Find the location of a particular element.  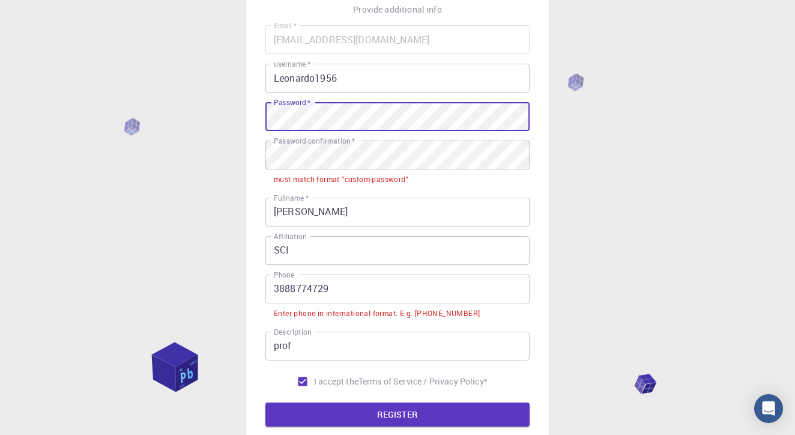

label: username is located at coordinates (292, 64).